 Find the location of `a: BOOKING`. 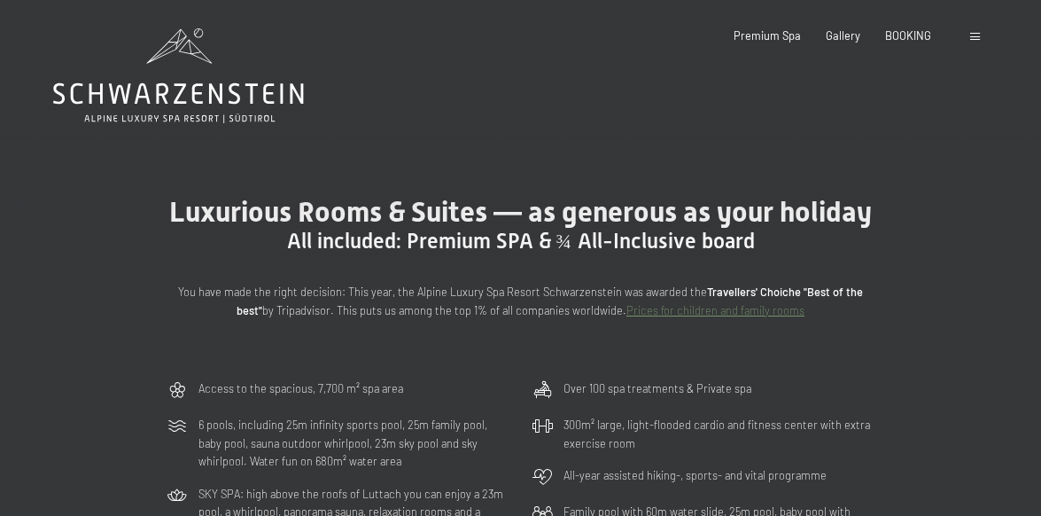

a: BOOKING is located at coordinates (909, 35).